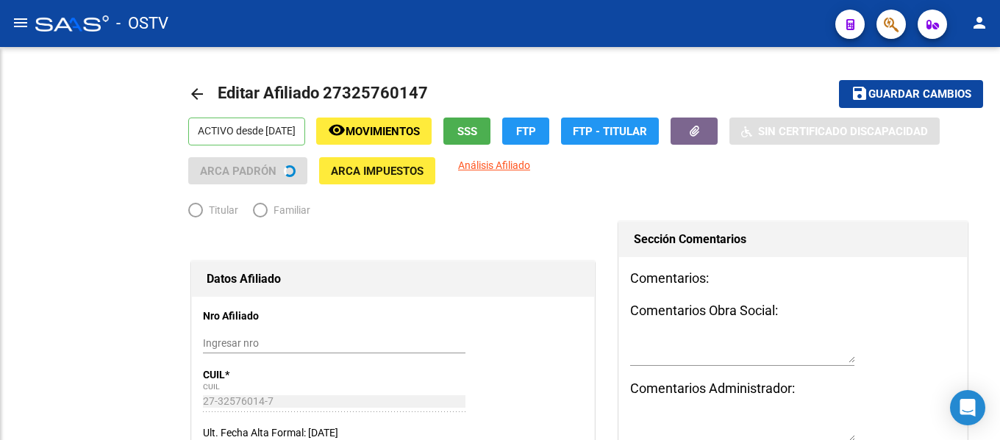  I want to click on span: ARCA Impuestos, so click(377, 171).